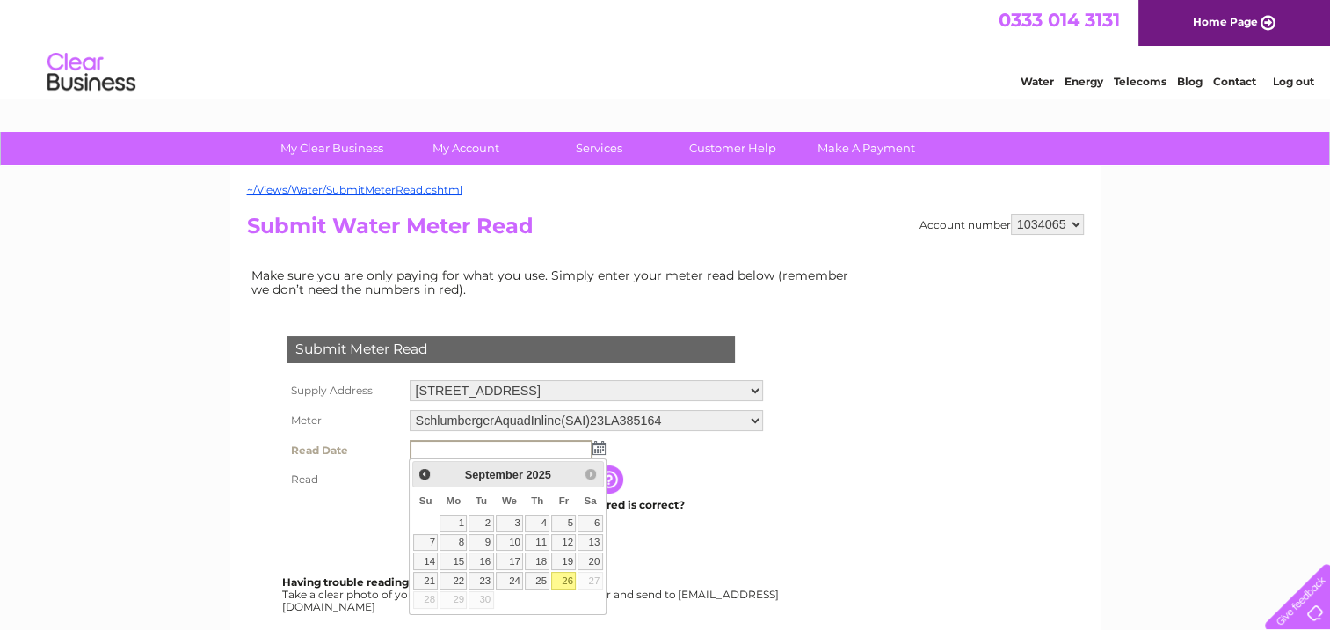  I want to click on h2: Submit Water Meter Read, so click(666, 230).